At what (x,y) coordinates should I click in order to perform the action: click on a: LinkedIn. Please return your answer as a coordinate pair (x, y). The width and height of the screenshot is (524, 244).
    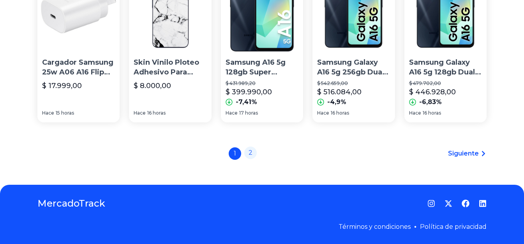
    Looking at the image, I should click on (482, 203).